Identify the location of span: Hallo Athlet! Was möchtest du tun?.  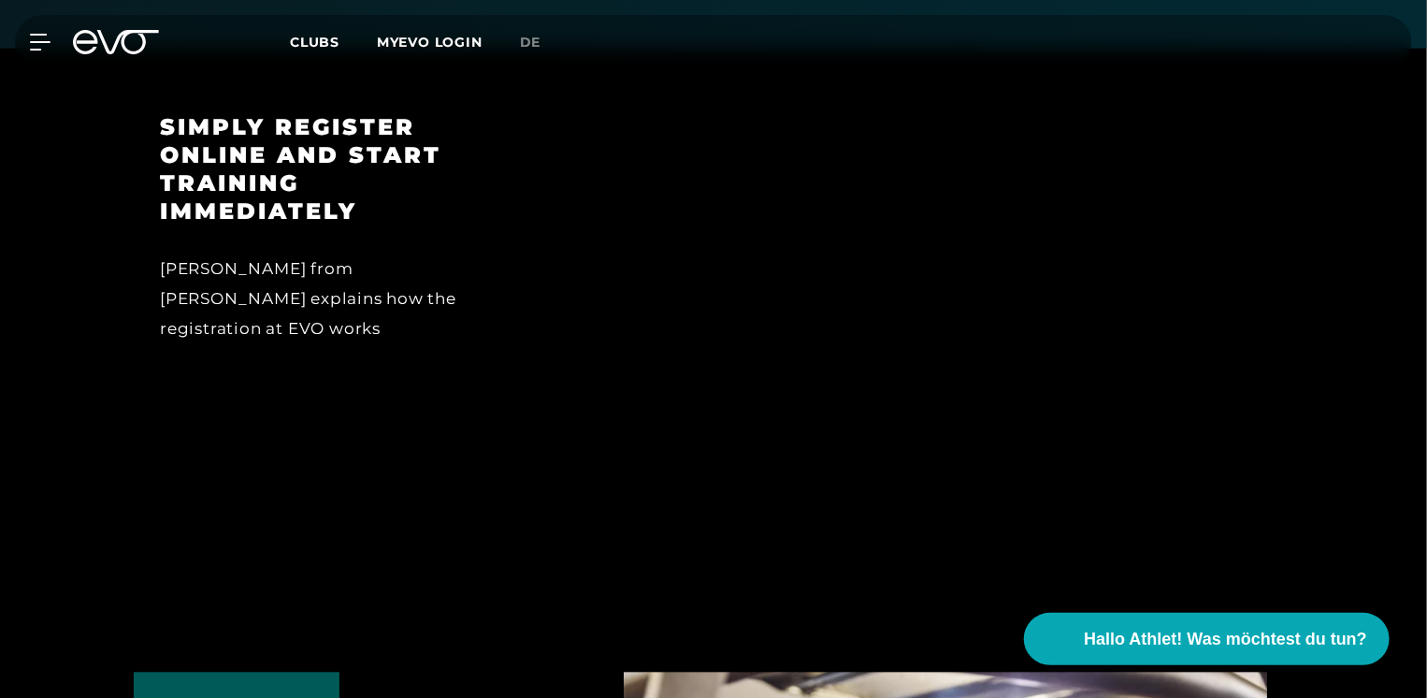
(1225, 639).